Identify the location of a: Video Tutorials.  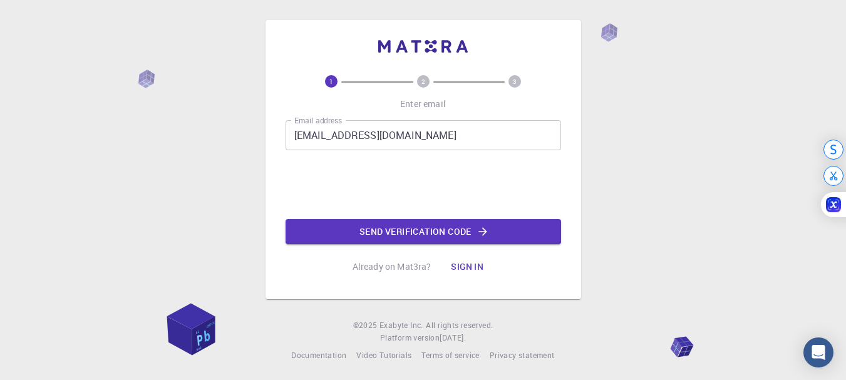
(384, 356).